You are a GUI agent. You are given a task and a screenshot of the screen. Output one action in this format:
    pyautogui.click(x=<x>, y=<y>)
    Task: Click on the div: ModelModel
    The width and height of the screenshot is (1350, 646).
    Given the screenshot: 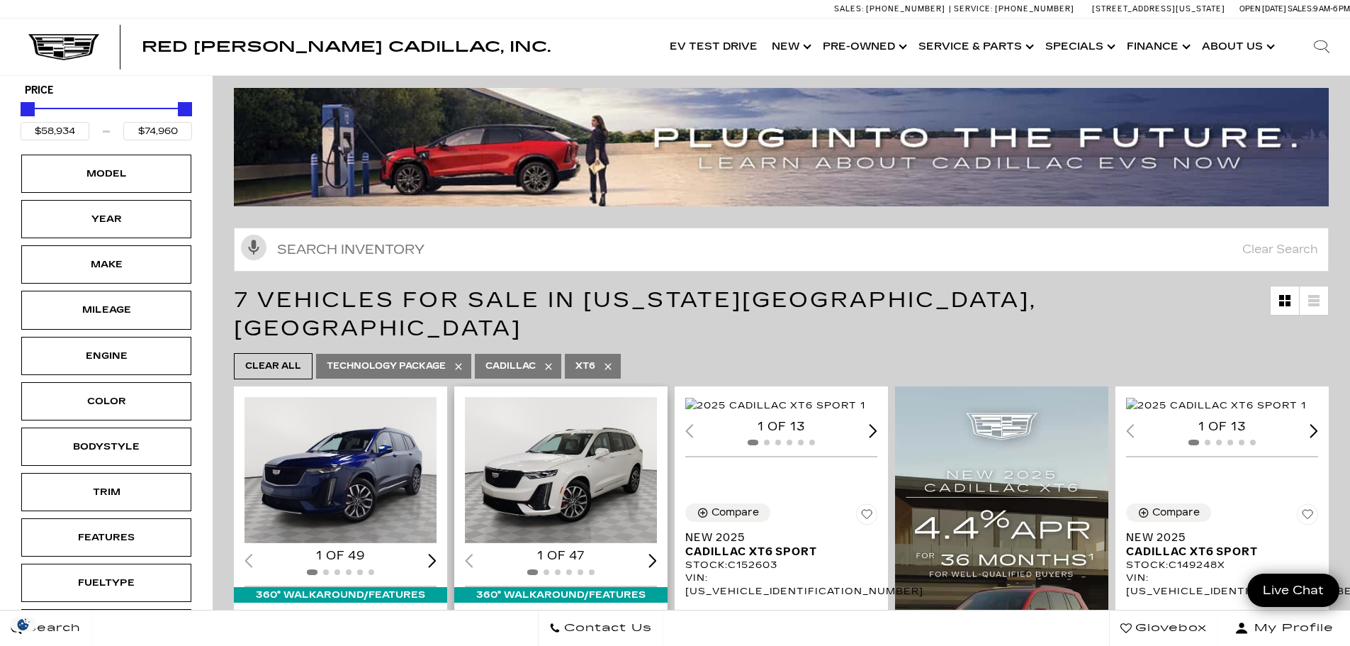 What is the action you would take?
    pyautogui.click(x=106, y=174)
    